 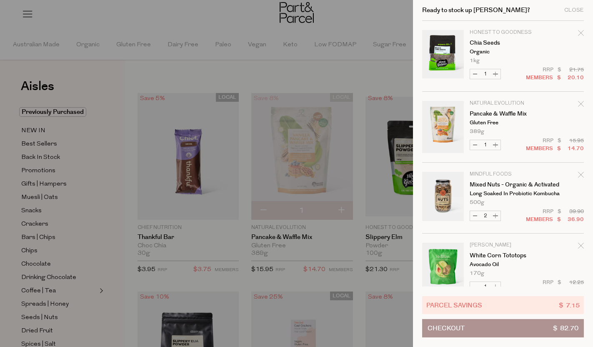 What do you see at coordinates (454, 305) in the screenshot?
I see `span: Parcel Savings` at bounding box center [454, 305].